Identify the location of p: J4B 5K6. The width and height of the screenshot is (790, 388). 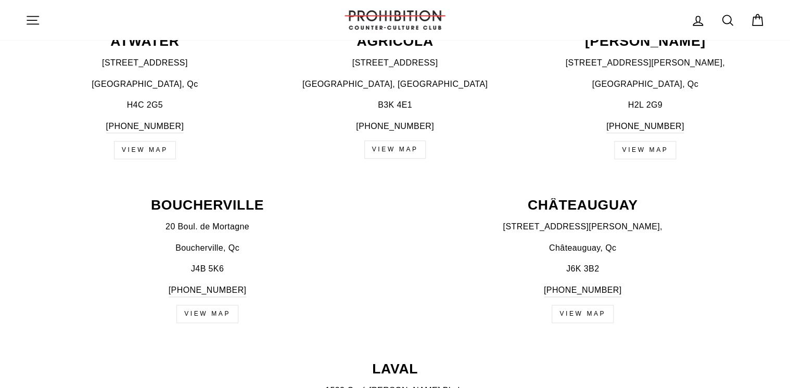
(207, 269).